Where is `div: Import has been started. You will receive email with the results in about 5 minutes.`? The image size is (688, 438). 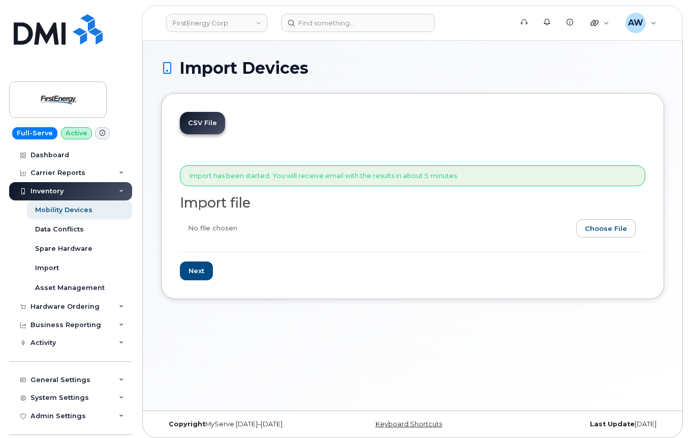 div: Import has been started. You will receive email with the results in about 5 minutes. is located at coordinates (413, 175).